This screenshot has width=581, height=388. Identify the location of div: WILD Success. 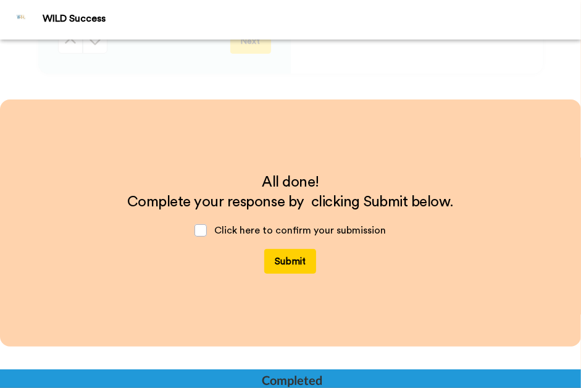
(311, 19).